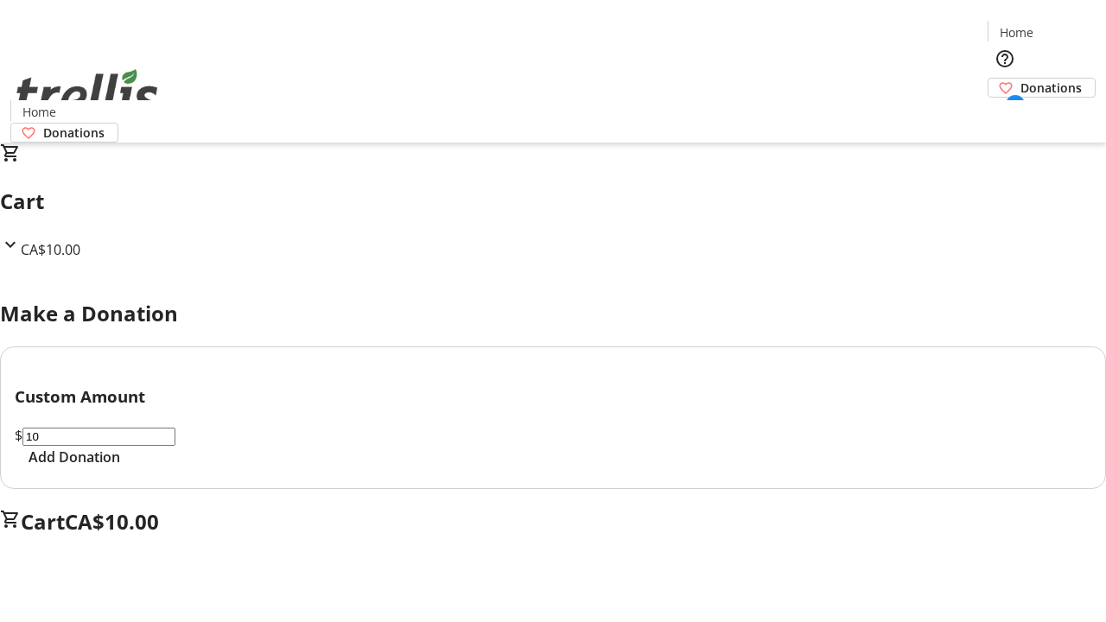  I want to click on button: Add Donation, so click(74, 457).